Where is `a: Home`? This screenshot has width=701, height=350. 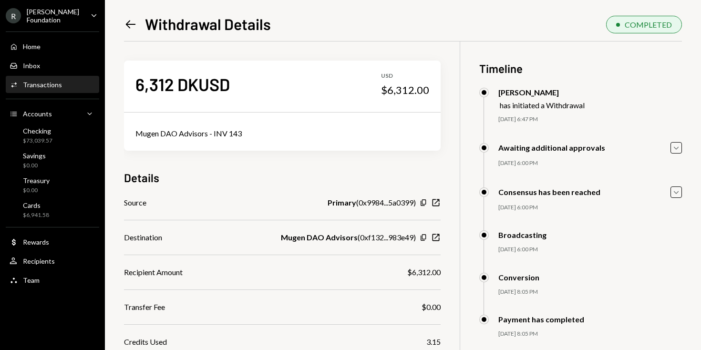
a: Home is located at coordinates (52, 46).